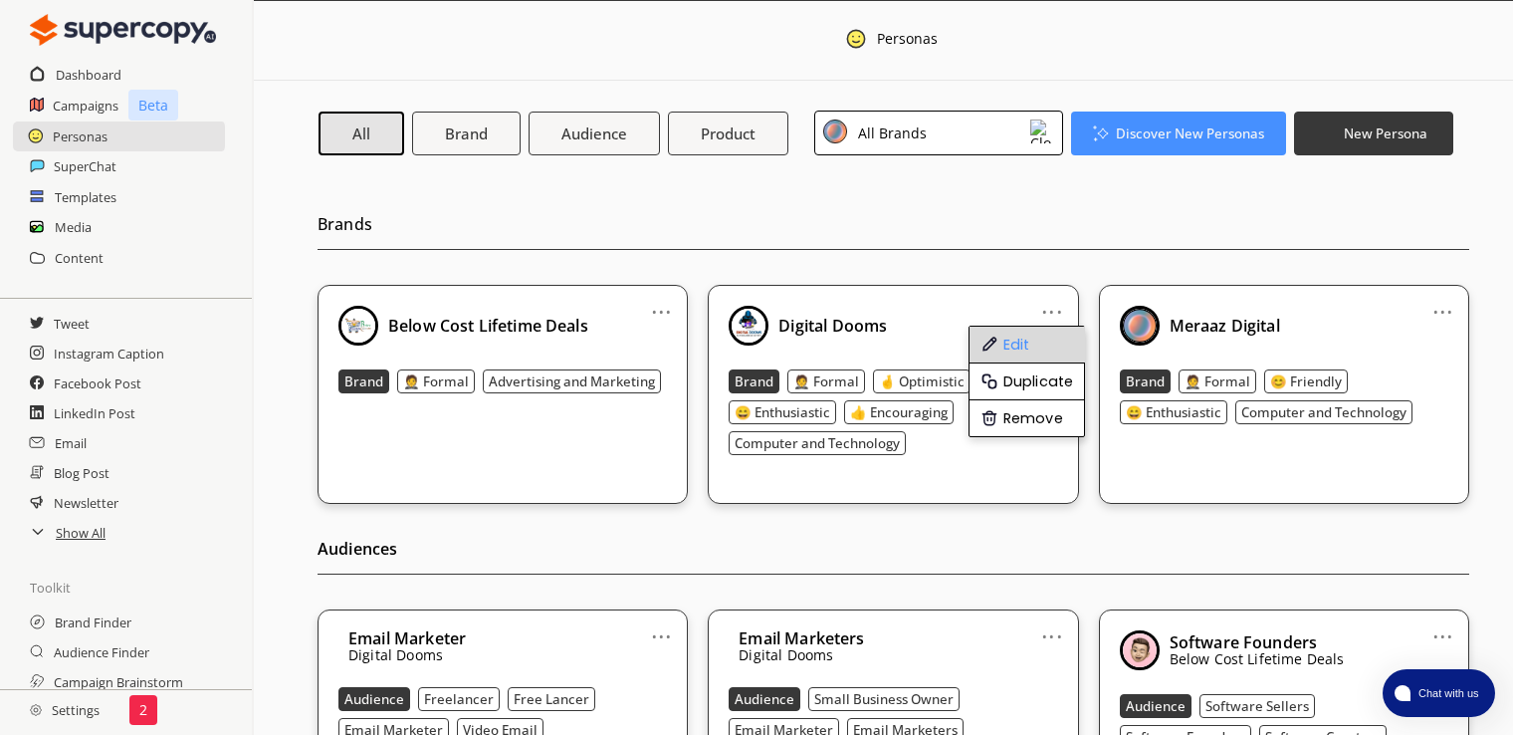  I want to click on a: Templates, so click(86, 197).